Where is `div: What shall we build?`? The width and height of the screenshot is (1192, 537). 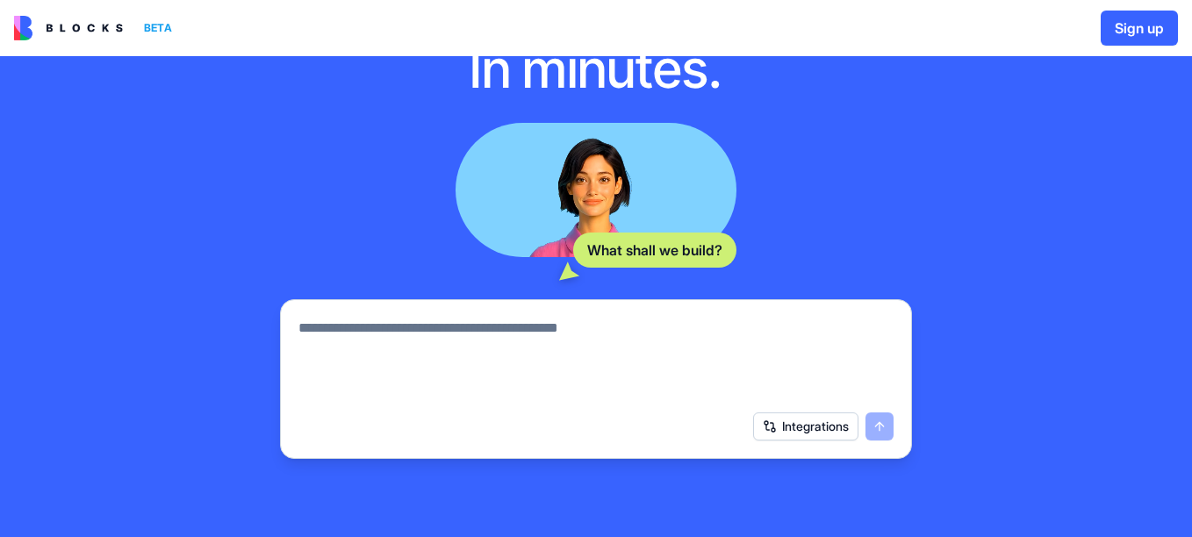
div: What shall we build? is located at coordinates (655, 250).